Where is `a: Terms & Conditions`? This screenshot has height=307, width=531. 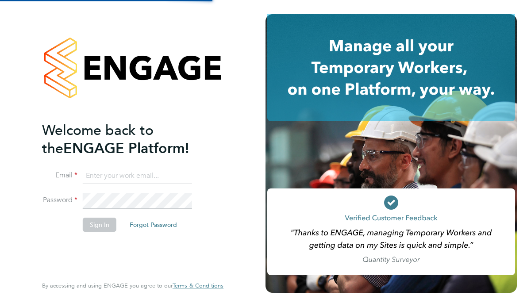
a: Terms & Conditions is located at coordinates (198, 286).